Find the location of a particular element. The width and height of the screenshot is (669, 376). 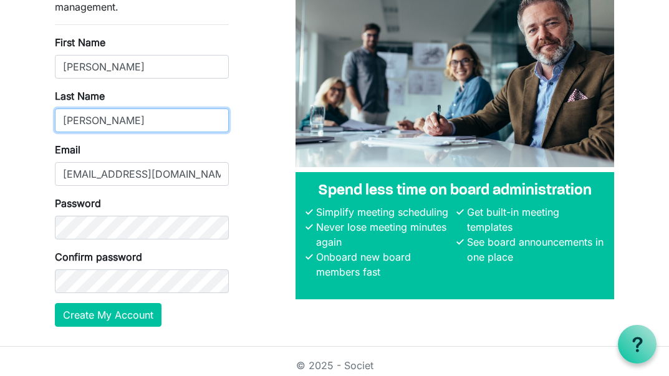

label: Email is located at coordinates (67, 150).